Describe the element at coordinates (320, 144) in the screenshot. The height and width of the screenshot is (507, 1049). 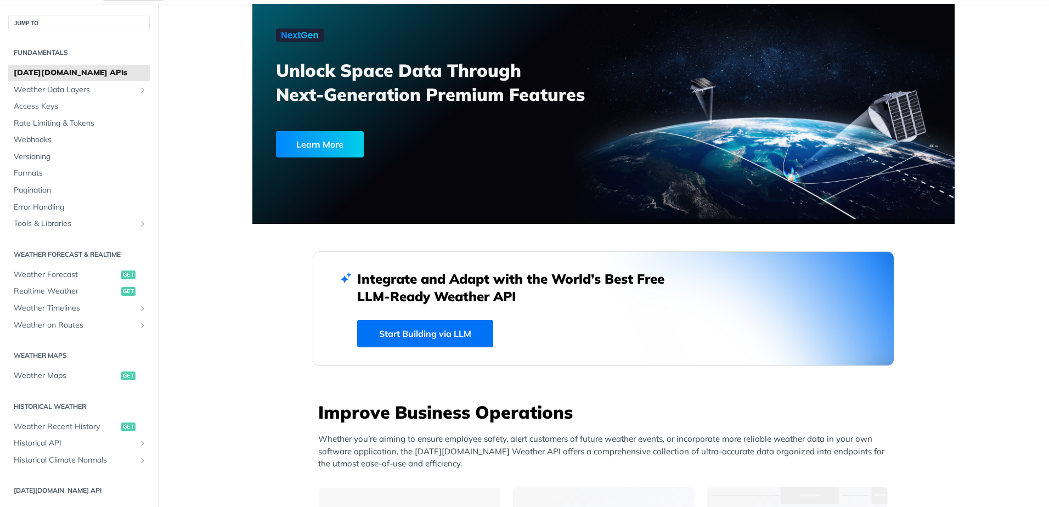
I see `div: Learn More` at that location.